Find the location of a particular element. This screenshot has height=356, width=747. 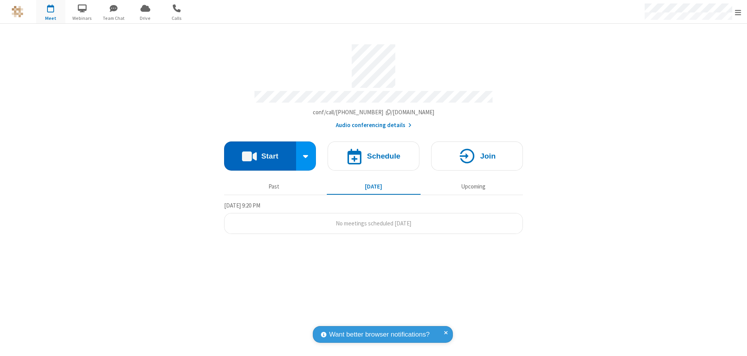

span: Copy my meeting room link is located at coordinates (373, 112).